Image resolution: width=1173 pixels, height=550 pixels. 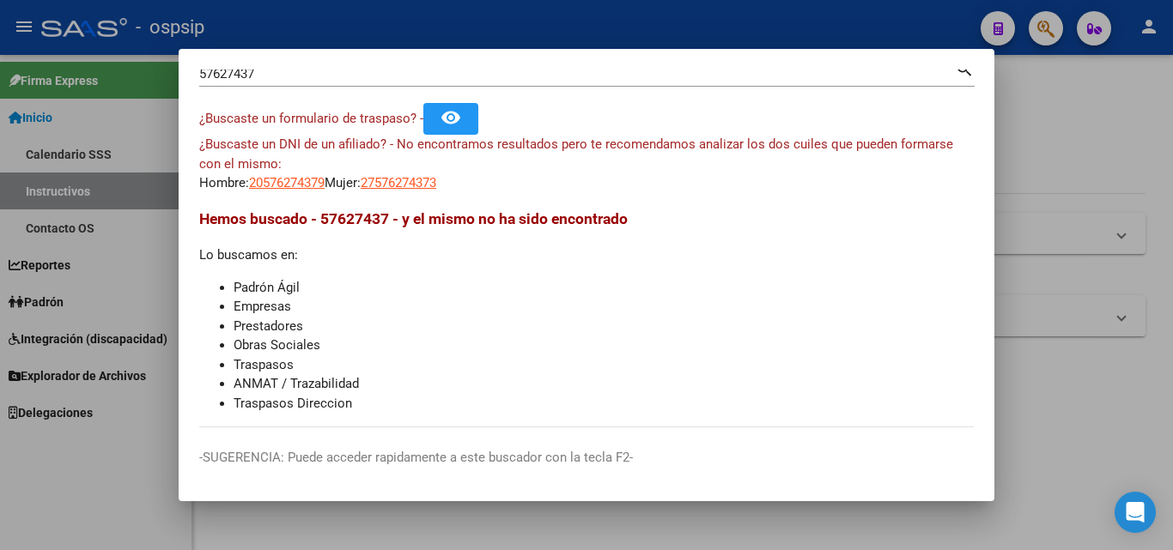 I want to click on mat-icon: remove_red_eye, so click(x=451, y=118).